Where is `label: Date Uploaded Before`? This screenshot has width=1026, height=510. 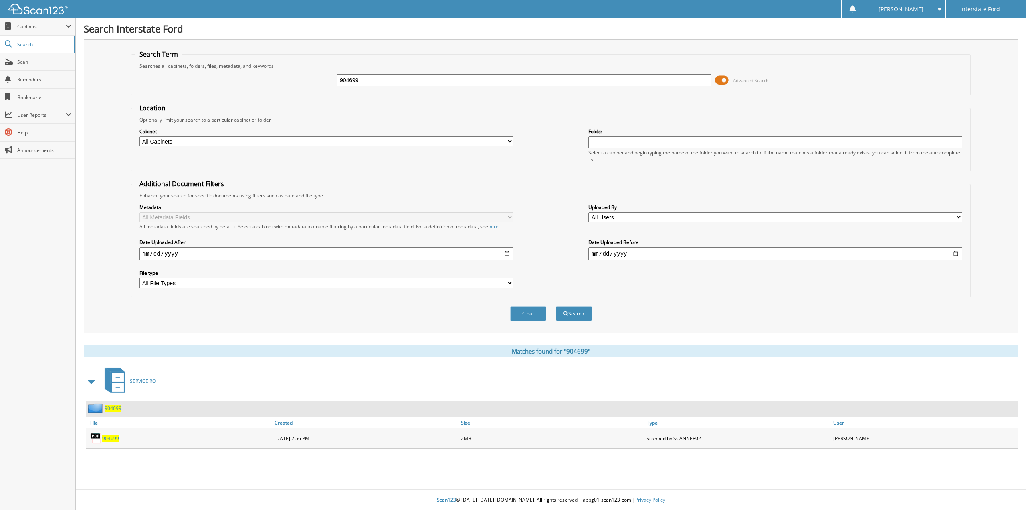 label: Date Uploaded Before is located at coordinates (775, 242).